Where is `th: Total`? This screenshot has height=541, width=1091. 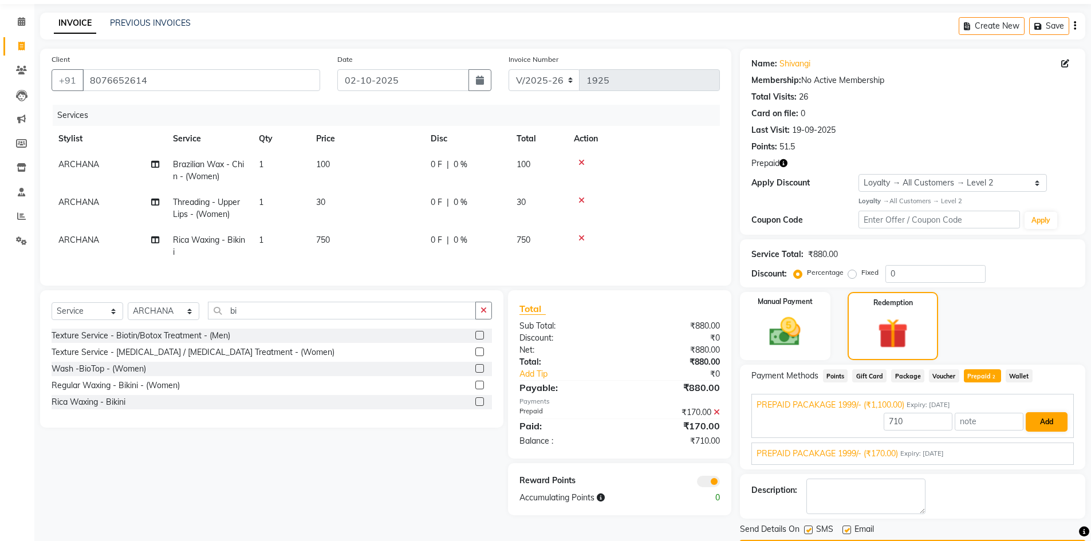 th: Total is located at coordinates (539, 139).